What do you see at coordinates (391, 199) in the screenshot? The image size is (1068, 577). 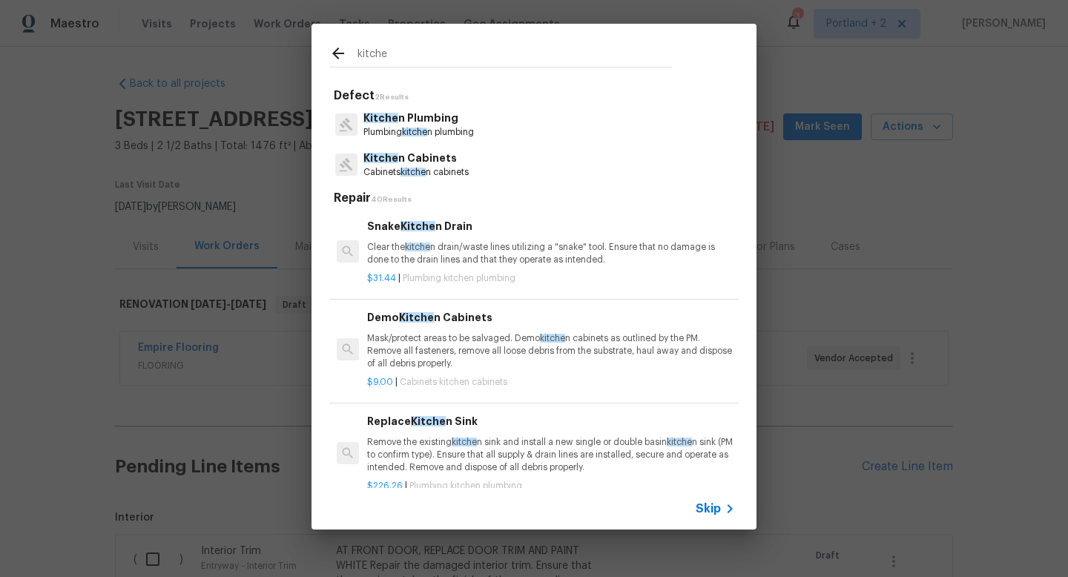 I see `span: 40 Results` at bounding box center [391, 199].